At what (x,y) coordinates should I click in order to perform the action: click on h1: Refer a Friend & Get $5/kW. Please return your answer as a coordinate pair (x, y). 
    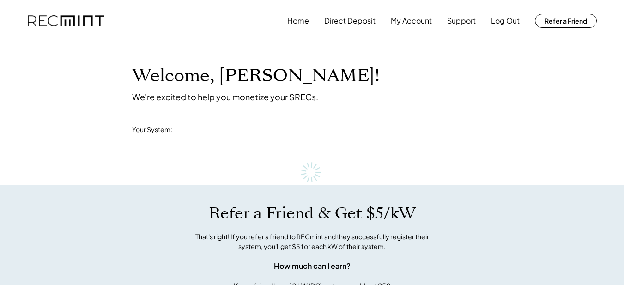
    Looking at the image, I should click on (312, 213).